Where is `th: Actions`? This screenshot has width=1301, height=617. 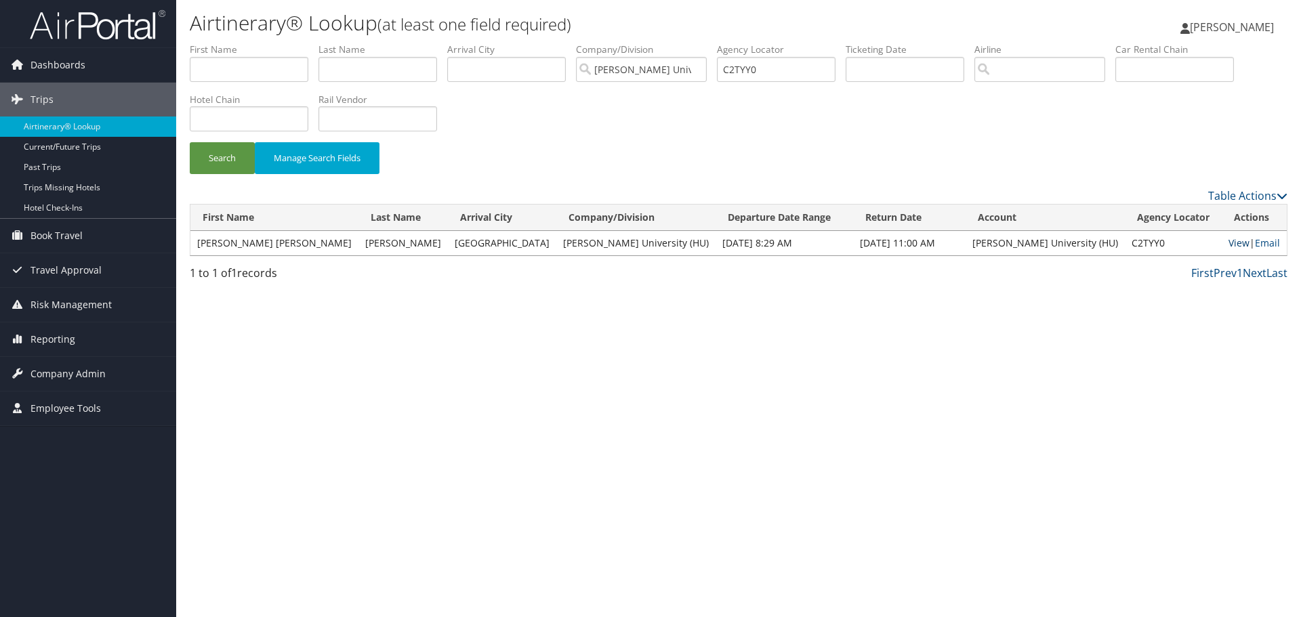 th: Actions is located at coordinates (1254, 218).